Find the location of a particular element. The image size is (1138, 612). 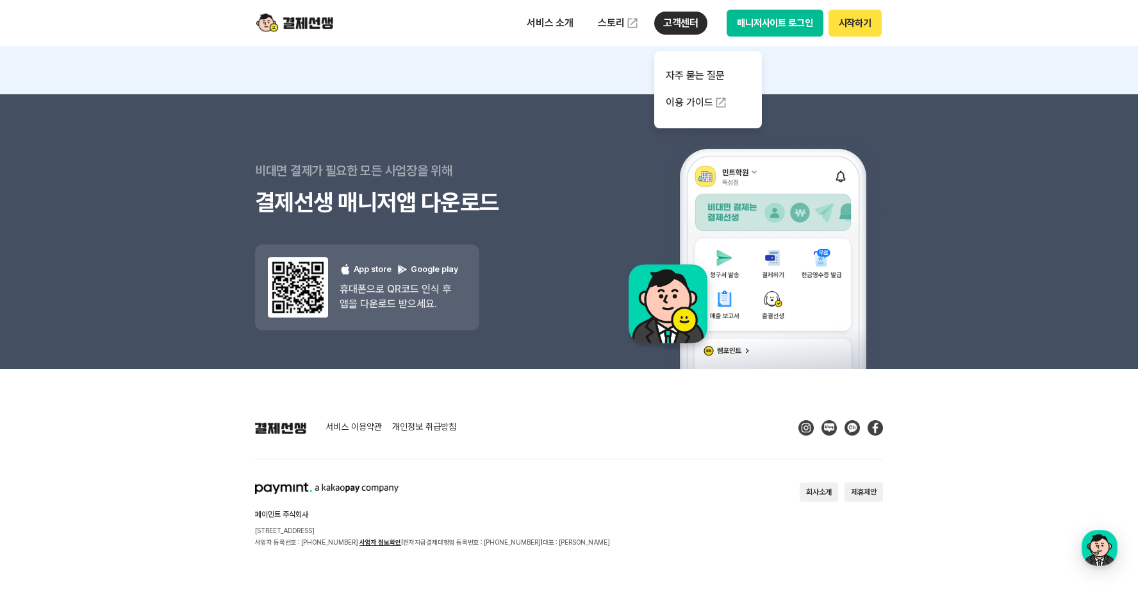

img: Kakao Talk is located at coordinates (853, 428).